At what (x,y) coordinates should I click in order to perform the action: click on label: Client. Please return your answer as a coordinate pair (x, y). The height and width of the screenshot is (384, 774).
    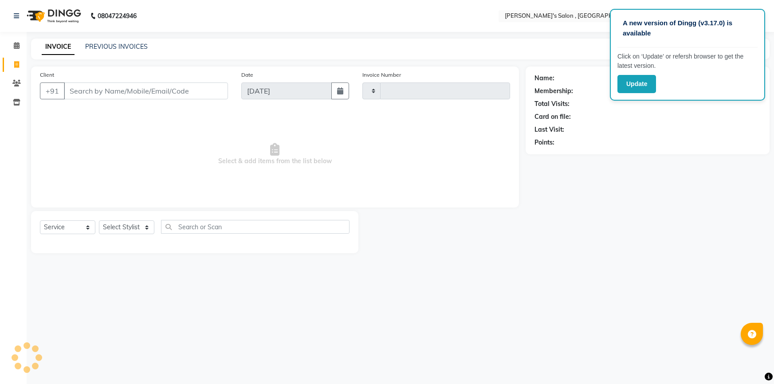
    Looking at the image, I should click on (47, 75).